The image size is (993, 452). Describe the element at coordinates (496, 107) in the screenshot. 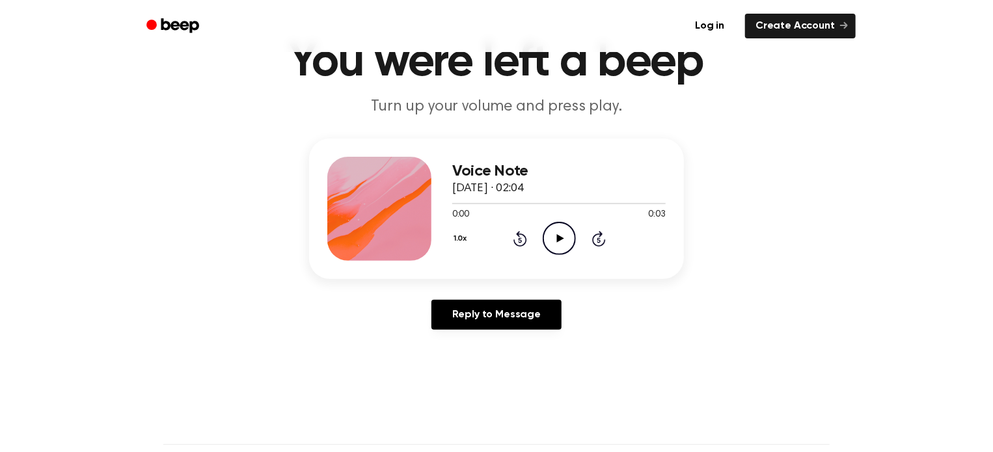

I see `p: Turn up your volume and press play.` at that location.